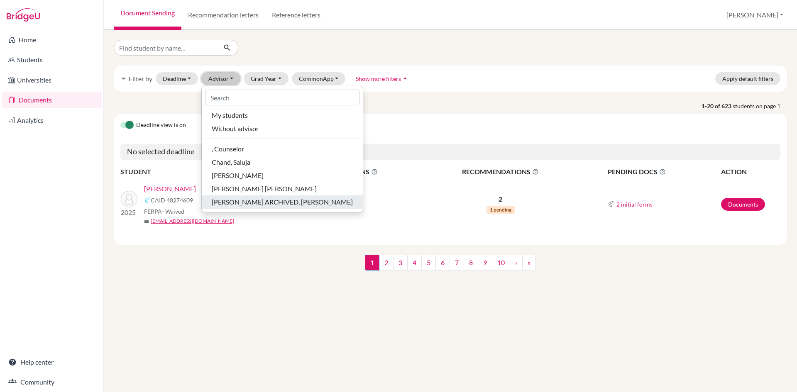 The image size is (797, 392). Describe the element at coordinates (23, 15) in the screenshot. I see `img: Bridge-U` at that location.